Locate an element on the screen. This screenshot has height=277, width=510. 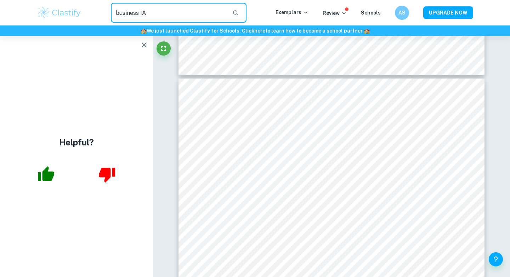
a: Clastify logo is located at coordinates (59, 13).